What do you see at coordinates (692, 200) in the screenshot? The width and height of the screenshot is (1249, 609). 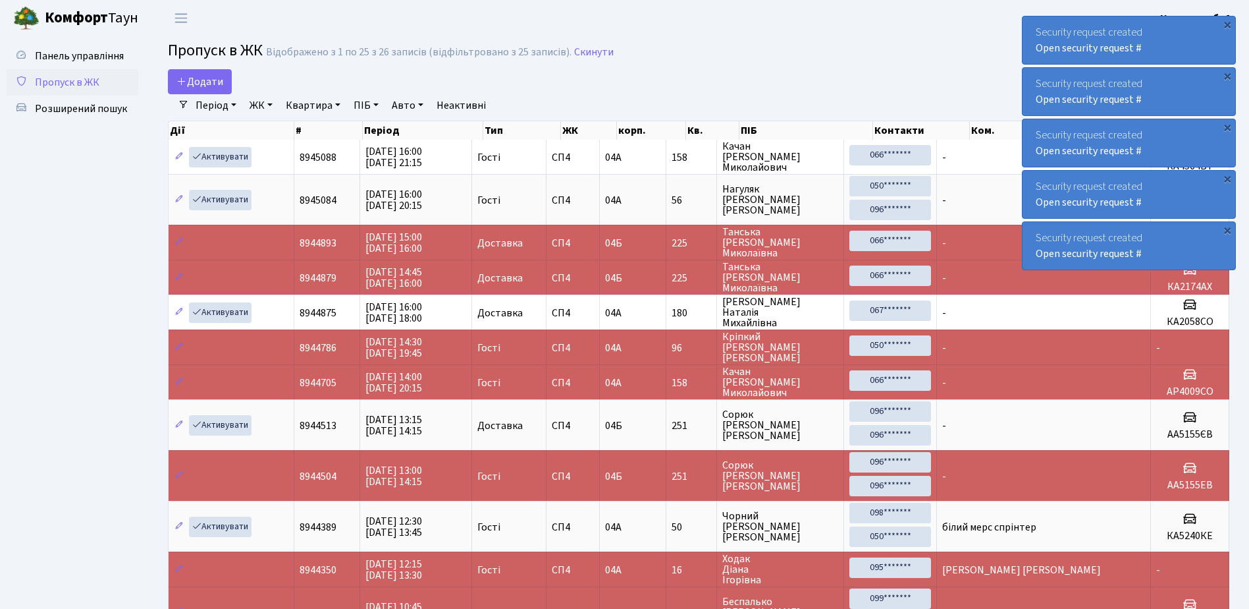 I see `span: 56` at bounding box center [692, 200].